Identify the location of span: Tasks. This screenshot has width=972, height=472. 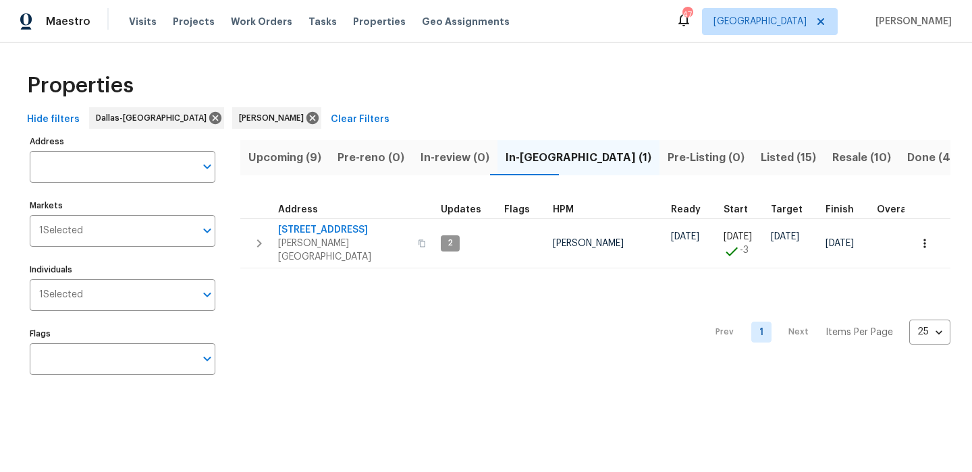
(323, 22).